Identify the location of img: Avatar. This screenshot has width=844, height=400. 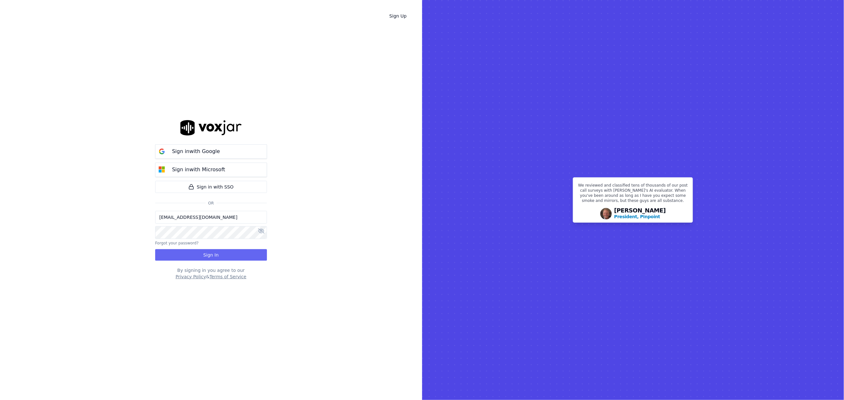
(606, 214).